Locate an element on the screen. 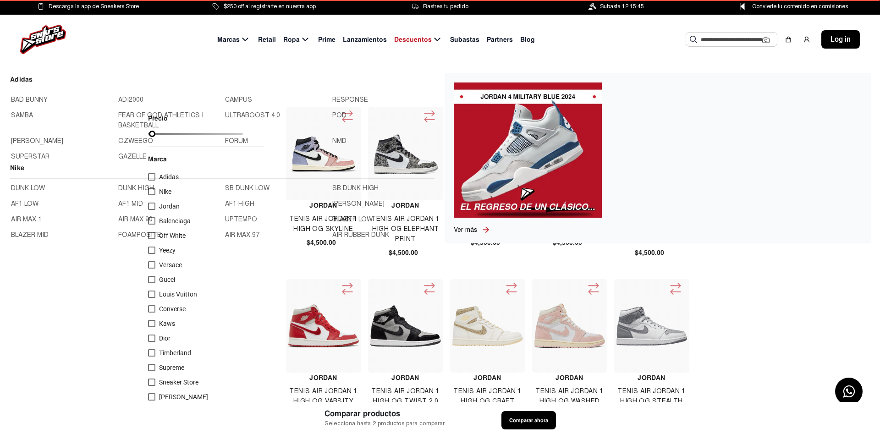 Image resolution: width=880 pixels, height=434 pixels. h2: Adidas is located at coordinates (222, 82).